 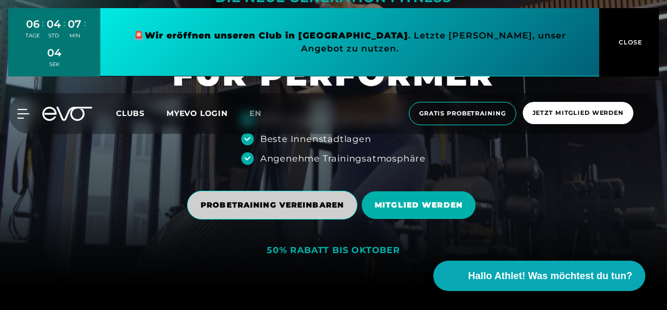 What do you see at coordinates (462, 113) in the screenshot?
I see `span: Gratis Probetraining` at bounding box center [462, 113].